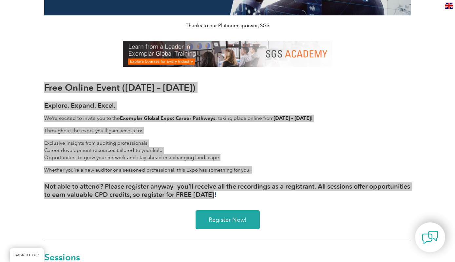 The width and height of the screenshot is (455, 262). What do you see at coordinates (227, 170) in the screenshot?
I see `p: Whether you’re a new auditor or a seasoned professional, this Expo has something for you.` at bounding box center [227, 170].